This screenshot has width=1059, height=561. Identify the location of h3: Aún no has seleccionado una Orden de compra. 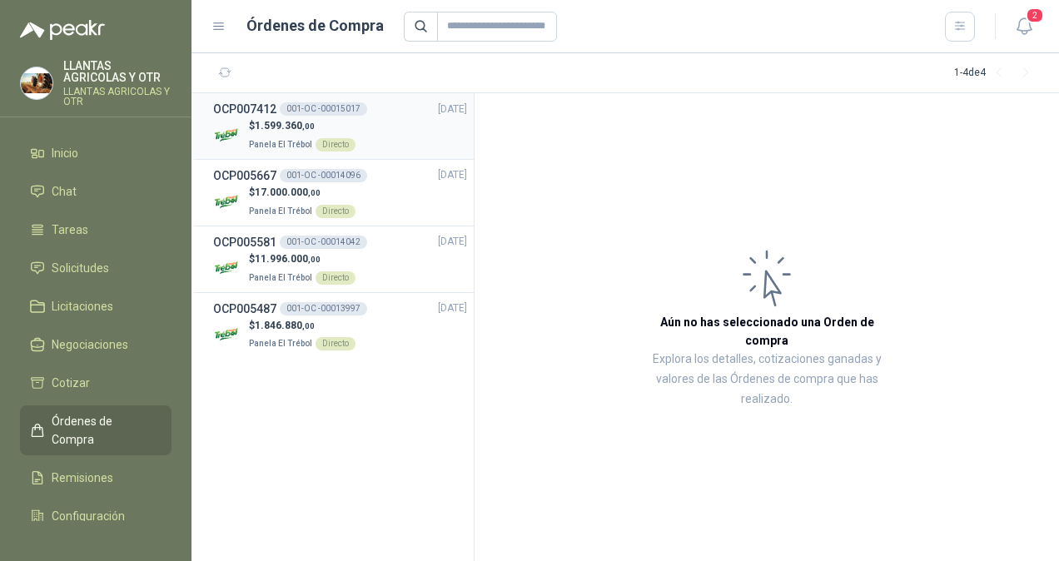
(767, 331).